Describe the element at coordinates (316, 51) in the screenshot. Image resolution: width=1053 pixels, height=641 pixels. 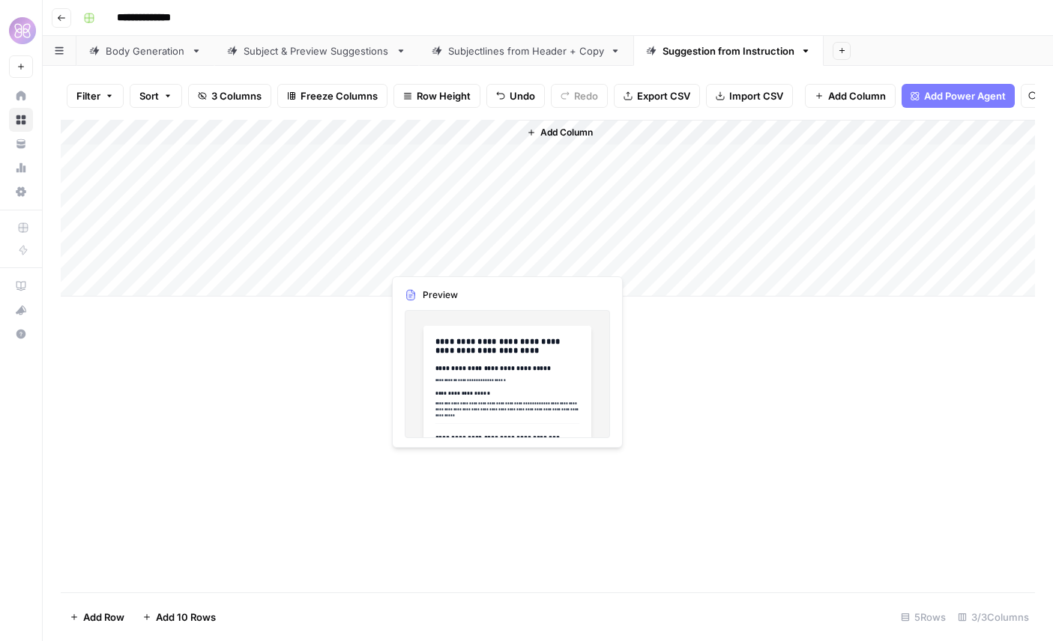
I see `div: Subject & Preview Suggestions` at that location.